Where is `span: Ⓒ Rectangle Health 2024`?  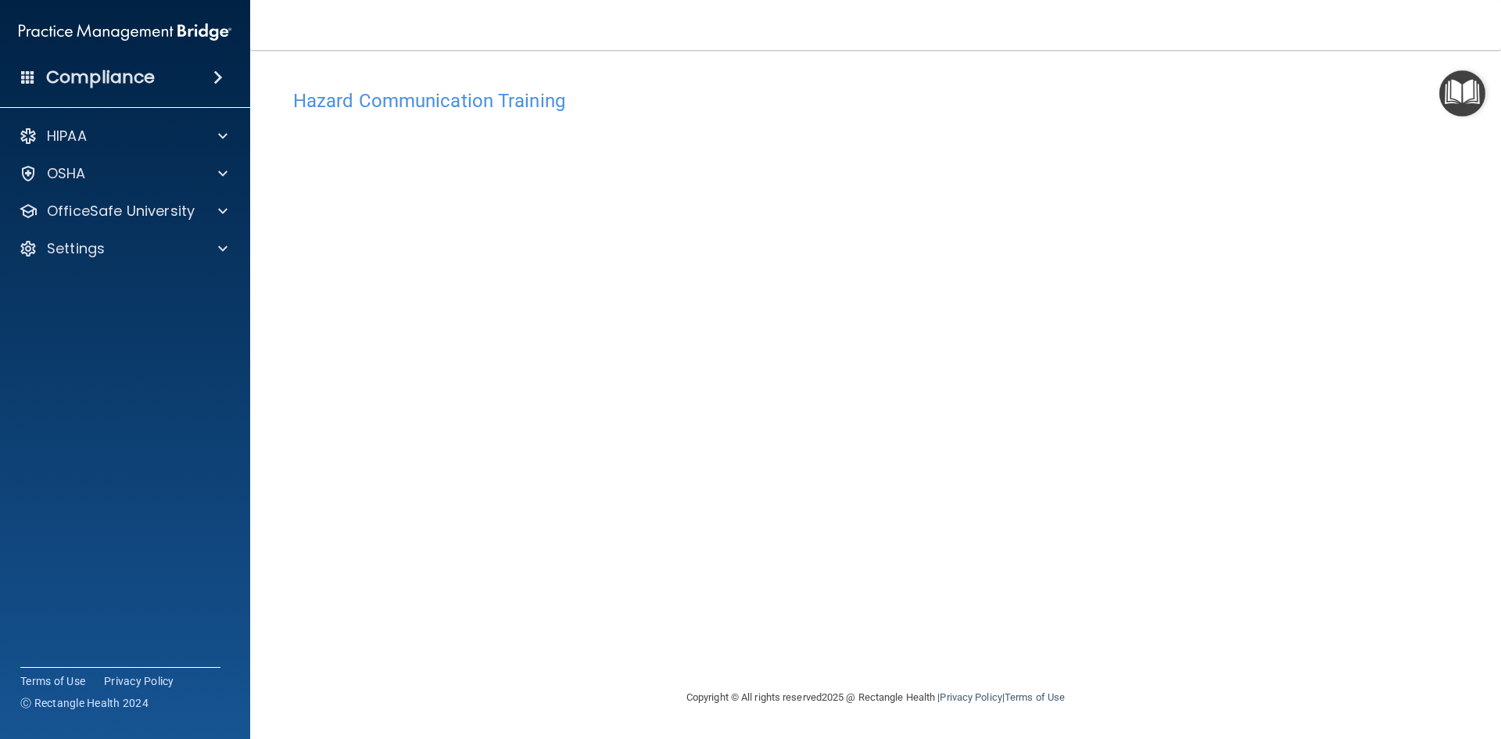
span: Ⓒ Rectangle Health 2024 is located at coordinates (84, 703).